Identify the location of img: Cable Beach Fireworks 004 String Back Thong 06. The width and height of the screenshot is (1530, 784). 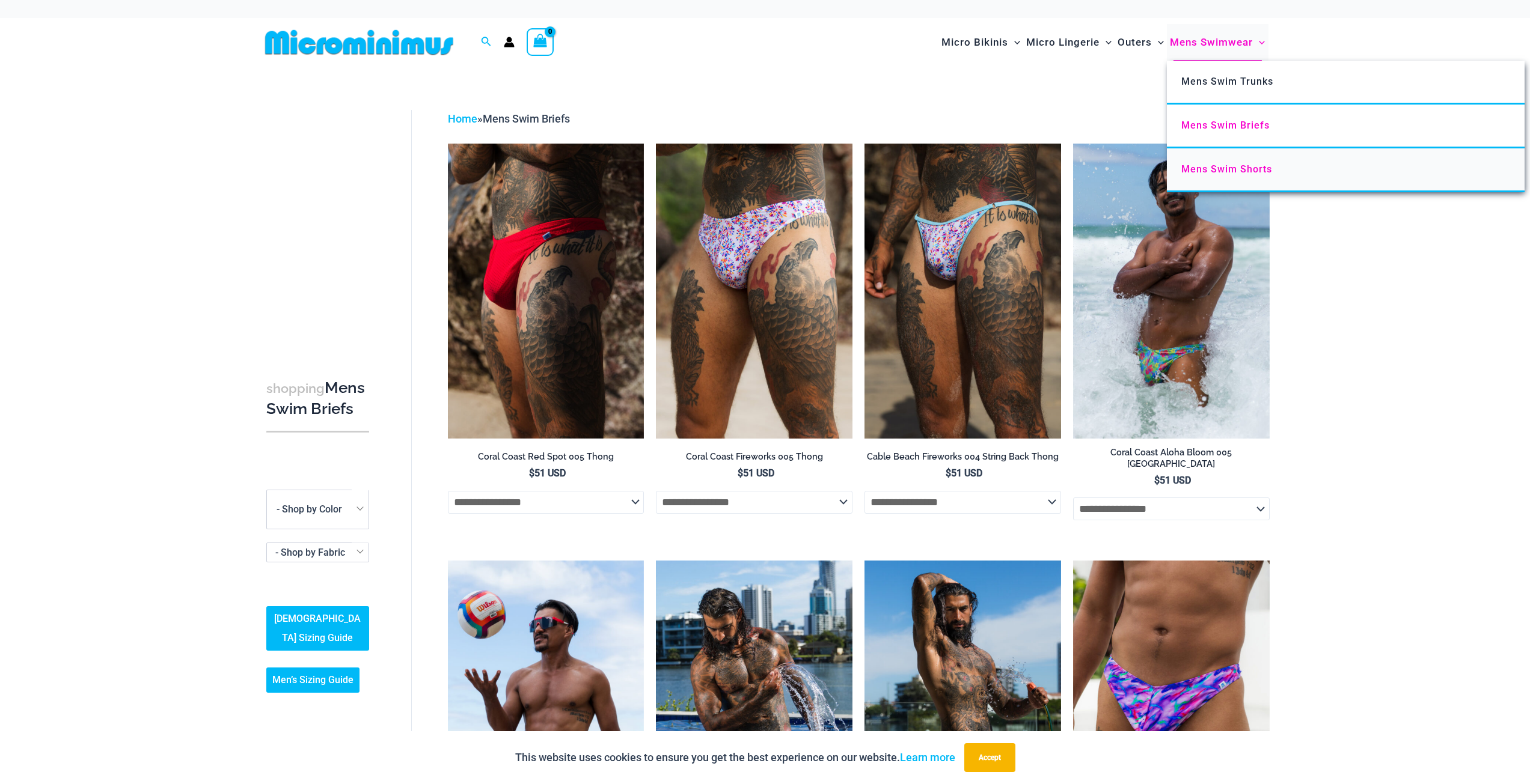
(963, 291).